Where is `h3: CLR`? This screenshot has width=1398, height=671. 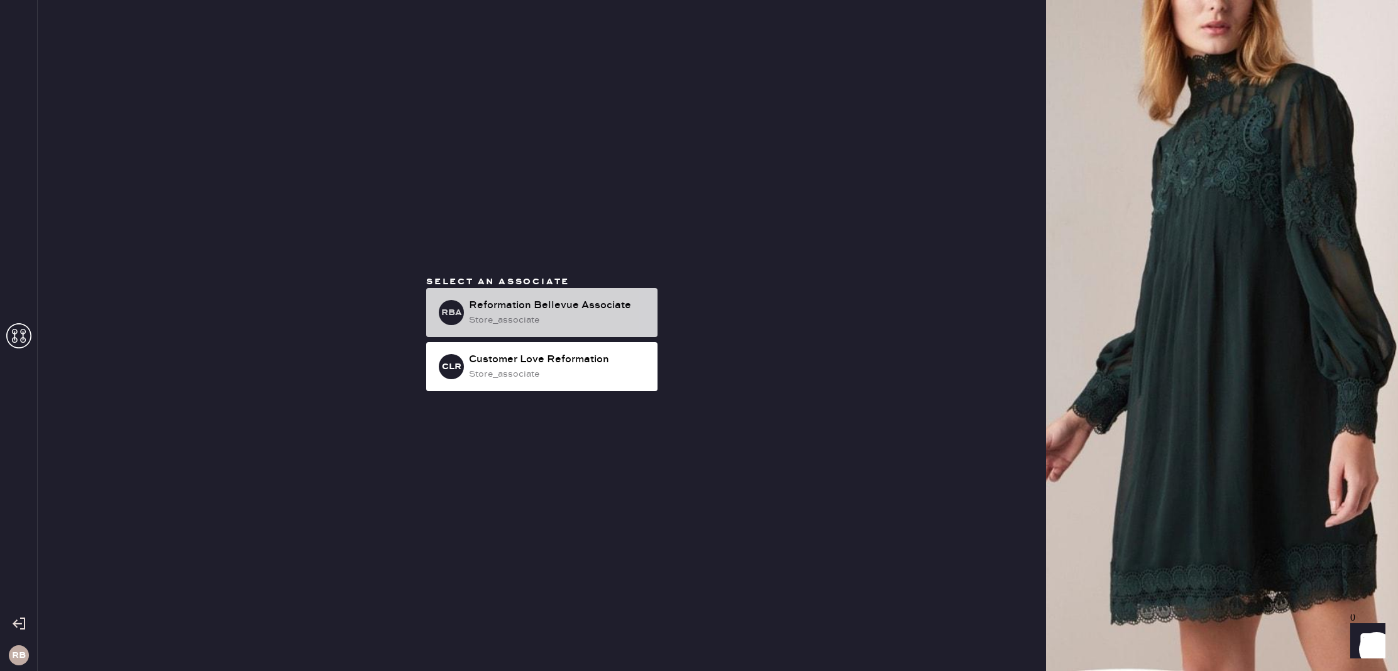
h3: CLR is located at coordinates (451, 366).